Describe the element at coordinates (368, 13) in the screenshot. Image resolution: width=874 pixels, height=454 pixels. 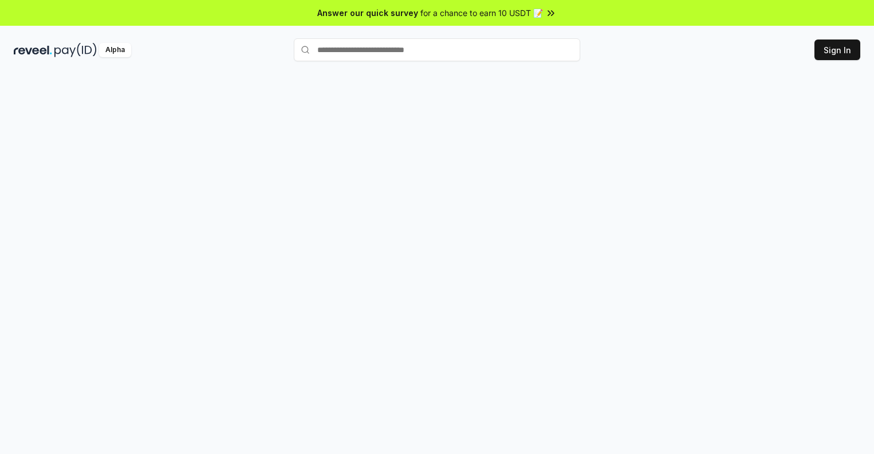
I see `span: Answer our quick survey` at that location.